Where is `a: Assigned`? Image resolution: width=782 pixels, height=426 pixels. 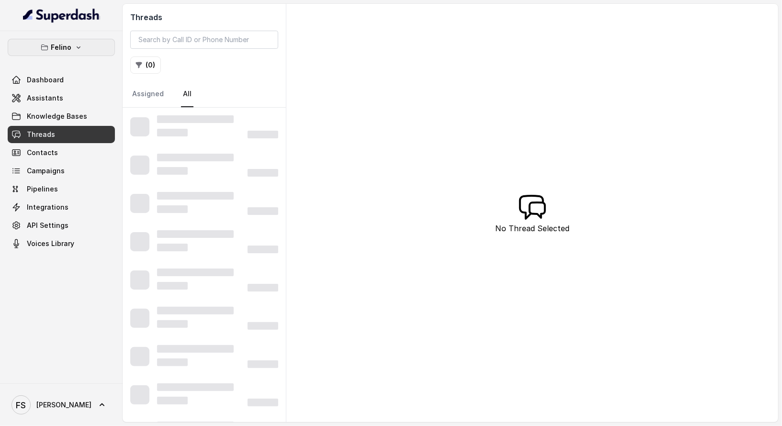 a: Assigned is located at coordinates (148, 94).